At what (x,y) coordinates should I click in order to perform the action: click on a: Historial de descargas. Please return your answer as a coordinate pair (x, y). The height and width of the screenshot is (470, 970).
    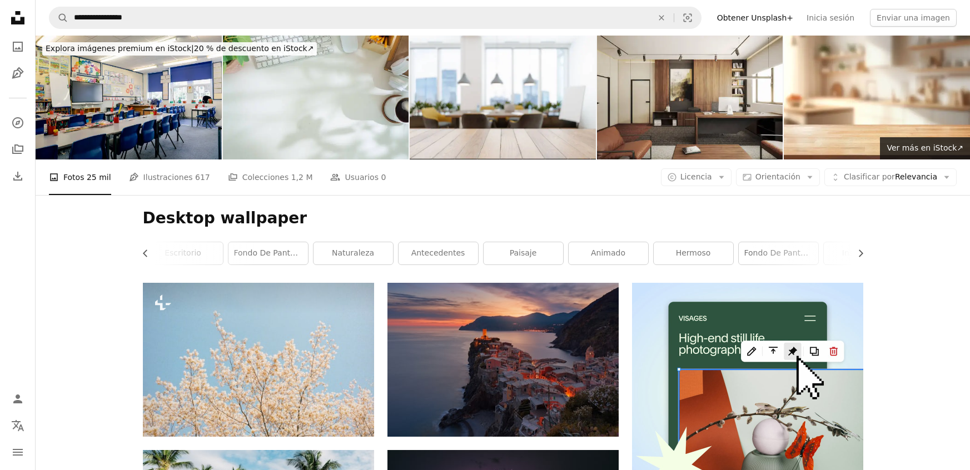
    Looking at the image, I should click on (18, 176).